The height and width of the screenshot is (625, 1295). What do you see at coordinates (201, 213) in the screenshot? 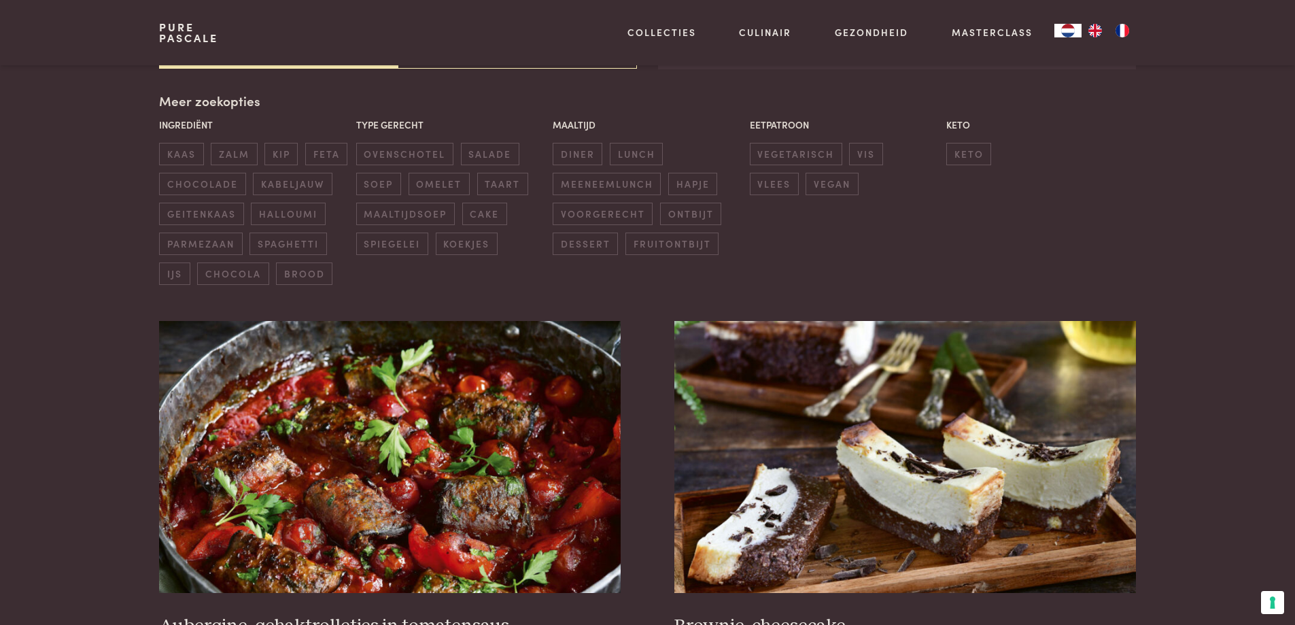
I see `span: geitenkaas` at bounding box center [201, 213].